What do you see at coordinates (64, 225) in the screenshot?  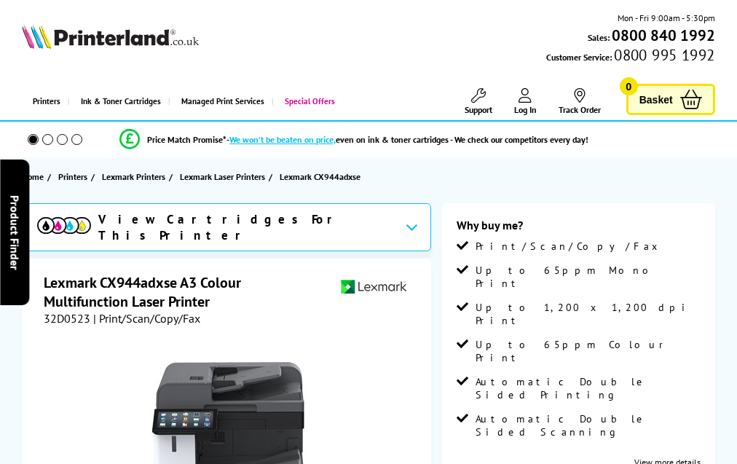 I see `img: cmyk-icon.svg` at bounding box center [64, 225].